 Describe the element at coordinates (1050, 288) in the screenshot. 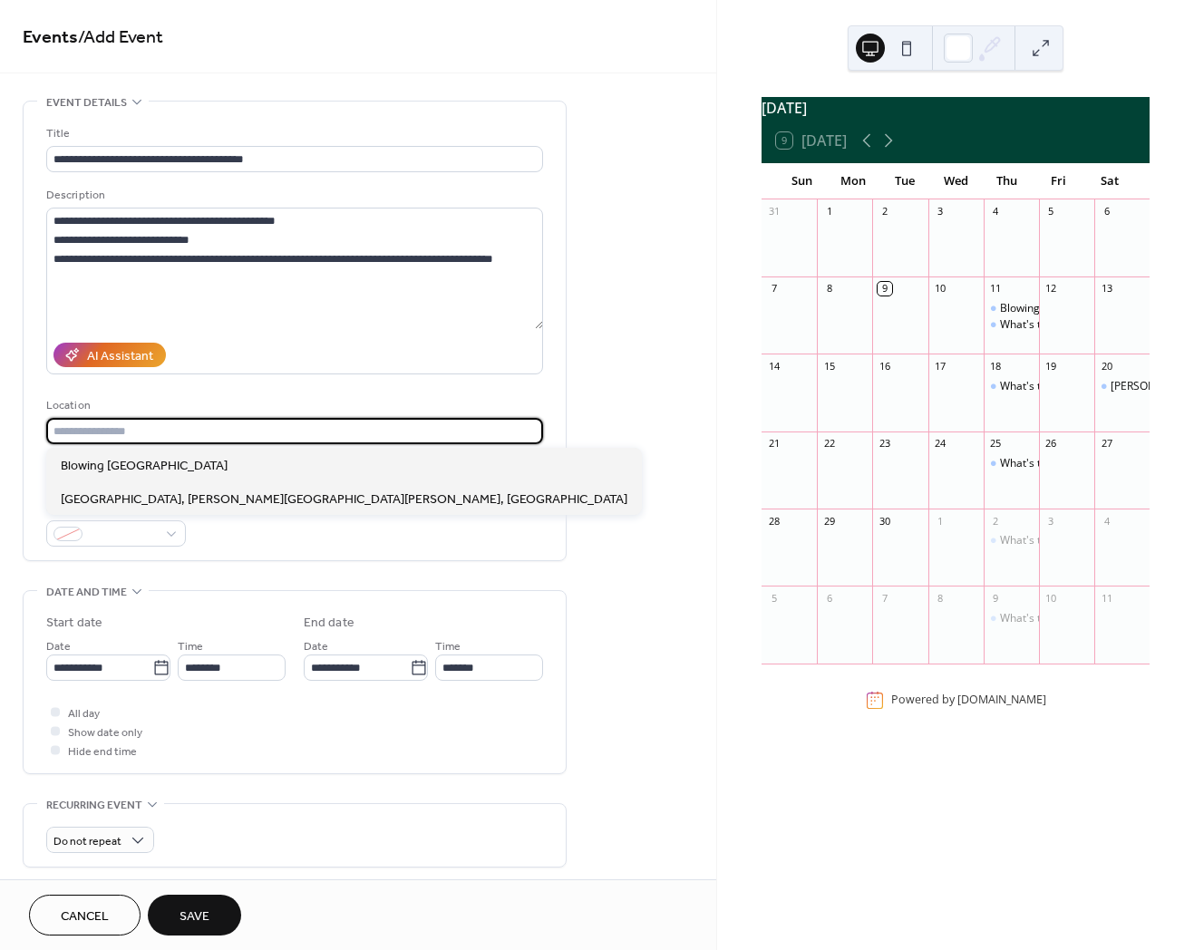

I see `div: 12` at that location.